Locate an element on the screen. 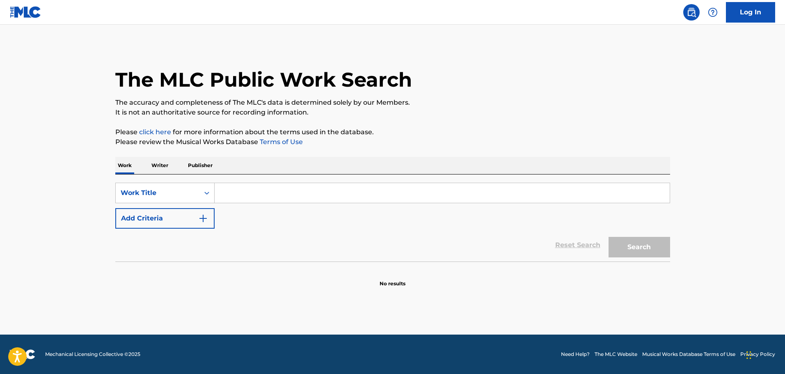 The height and width of the screenshot is (374, 785). img: logo is located at coordinates (23, 354).